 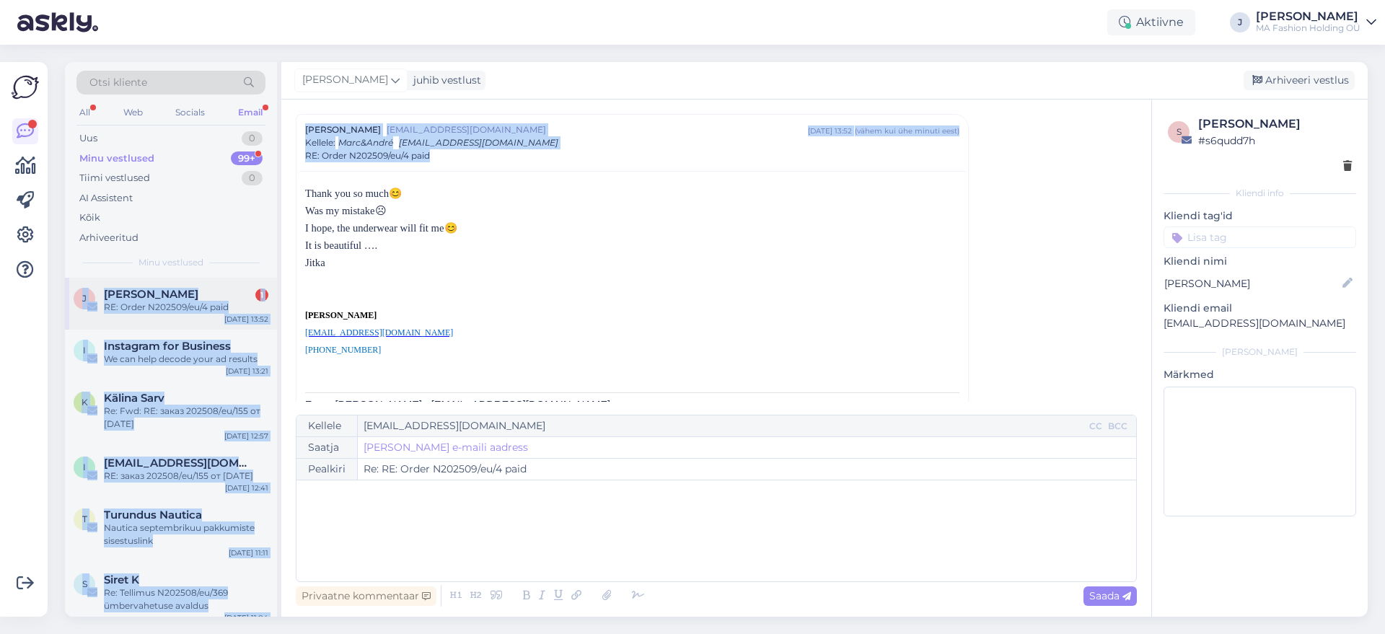 What do you see at coordinates (340, 211) in the screenshot?
I see `span: Was my mistake` at bounding box center [340, 211].